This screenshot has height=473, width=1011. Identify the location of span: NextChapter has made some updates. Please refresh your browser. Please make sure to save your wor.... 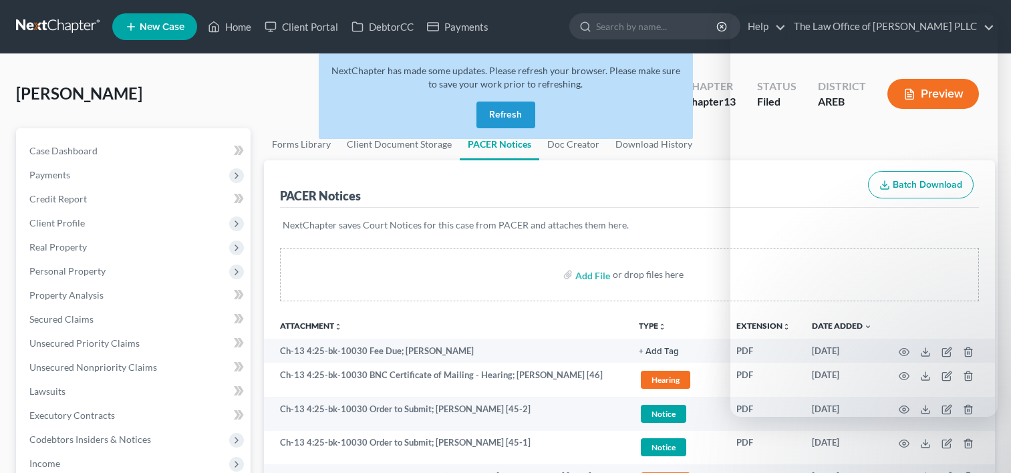
(506, 77).